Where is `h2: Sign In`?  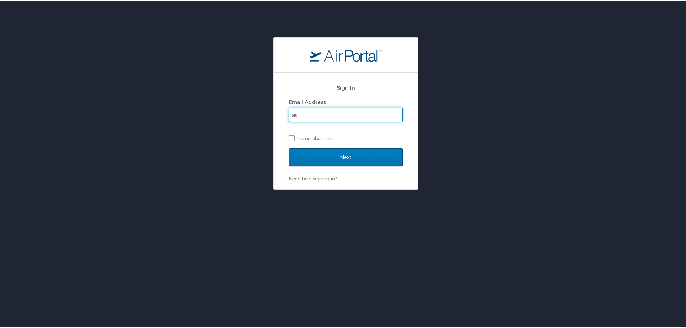 h2: Sign In is located at coordinates (346, 86).